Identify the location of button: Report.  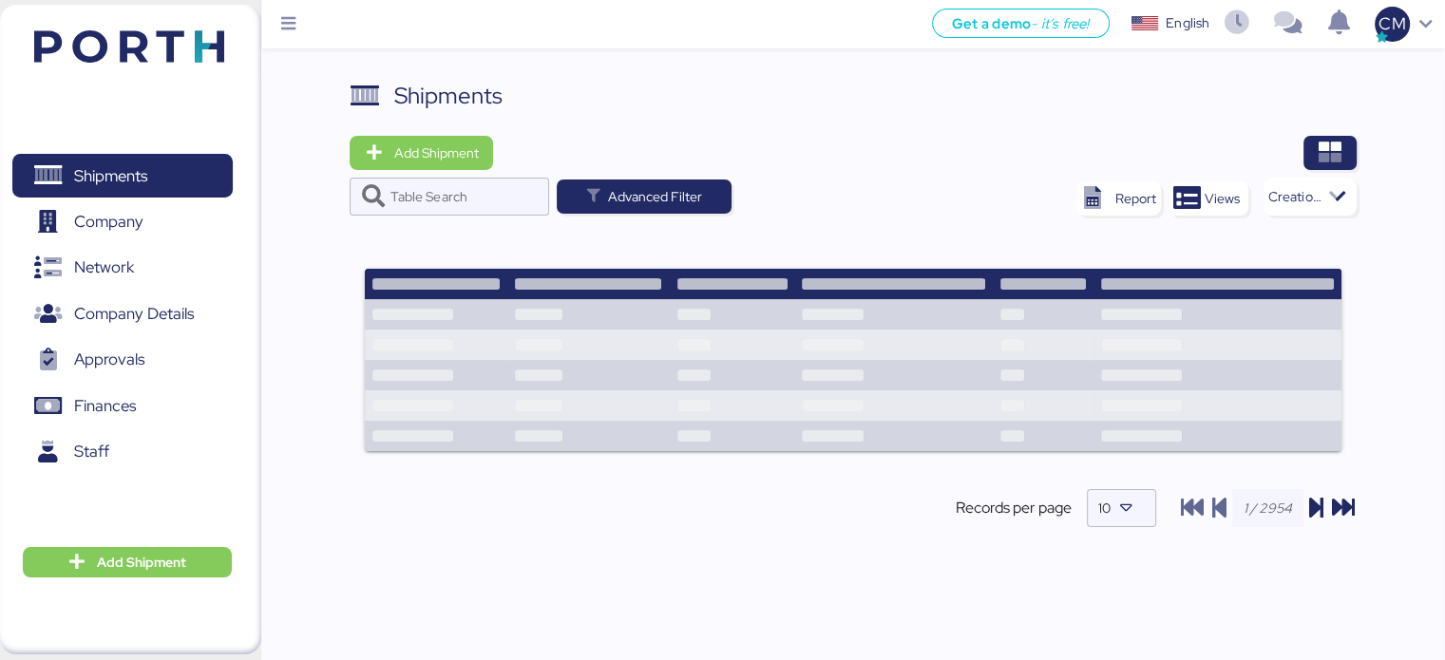
(1118, 198).